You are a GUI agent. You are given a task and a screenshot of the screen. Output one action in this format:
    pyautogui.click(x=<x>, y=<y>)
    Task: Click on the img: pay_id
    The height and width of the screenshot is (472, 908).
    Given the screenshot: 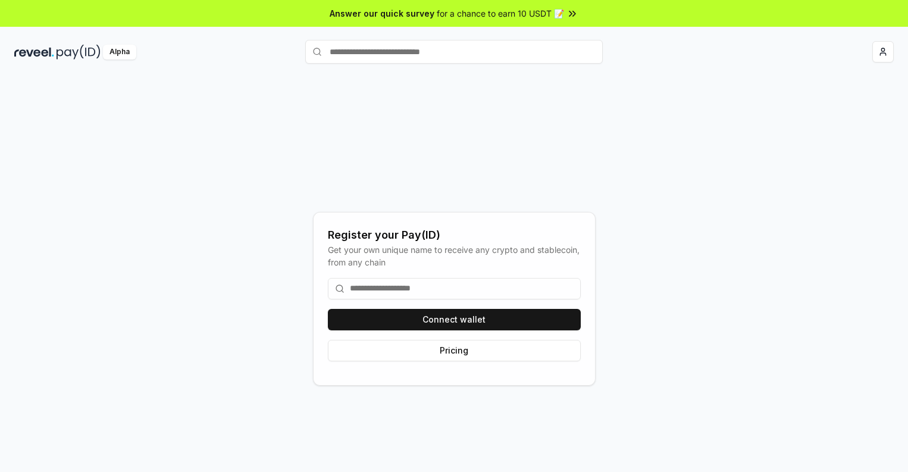 What is the action you would take?
    pyautogui.click(x=79, y=52)
    